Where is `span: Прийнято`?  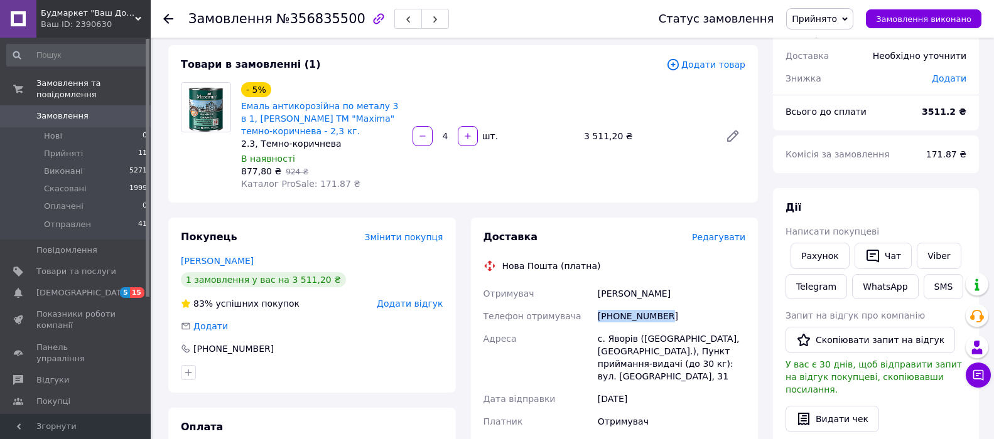
span: Прийнято is located at coordinates (814, 19).